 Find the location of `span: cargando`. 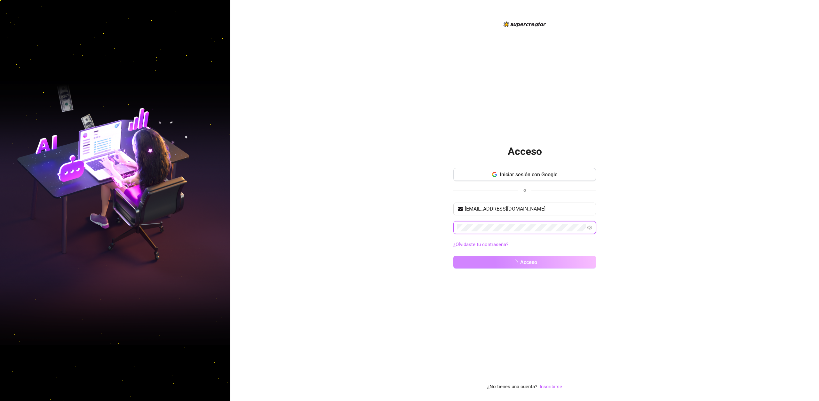

span: cargando is located at coordinates (515, 262).